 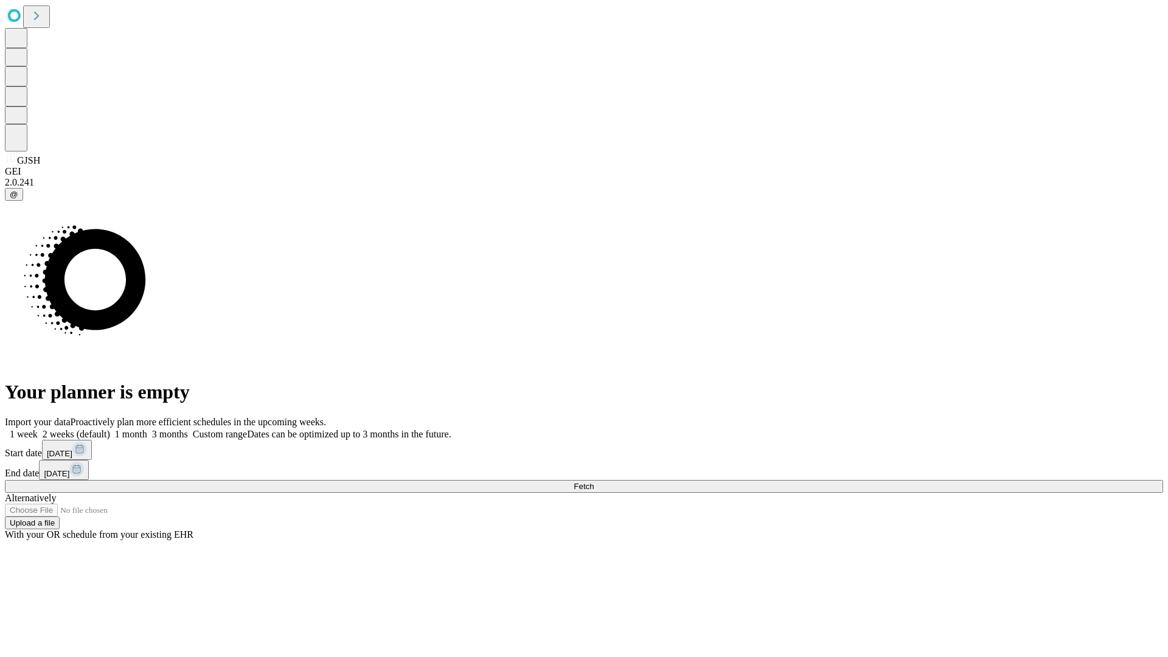 I want to click on div: End date, so click(x=584, y=470).